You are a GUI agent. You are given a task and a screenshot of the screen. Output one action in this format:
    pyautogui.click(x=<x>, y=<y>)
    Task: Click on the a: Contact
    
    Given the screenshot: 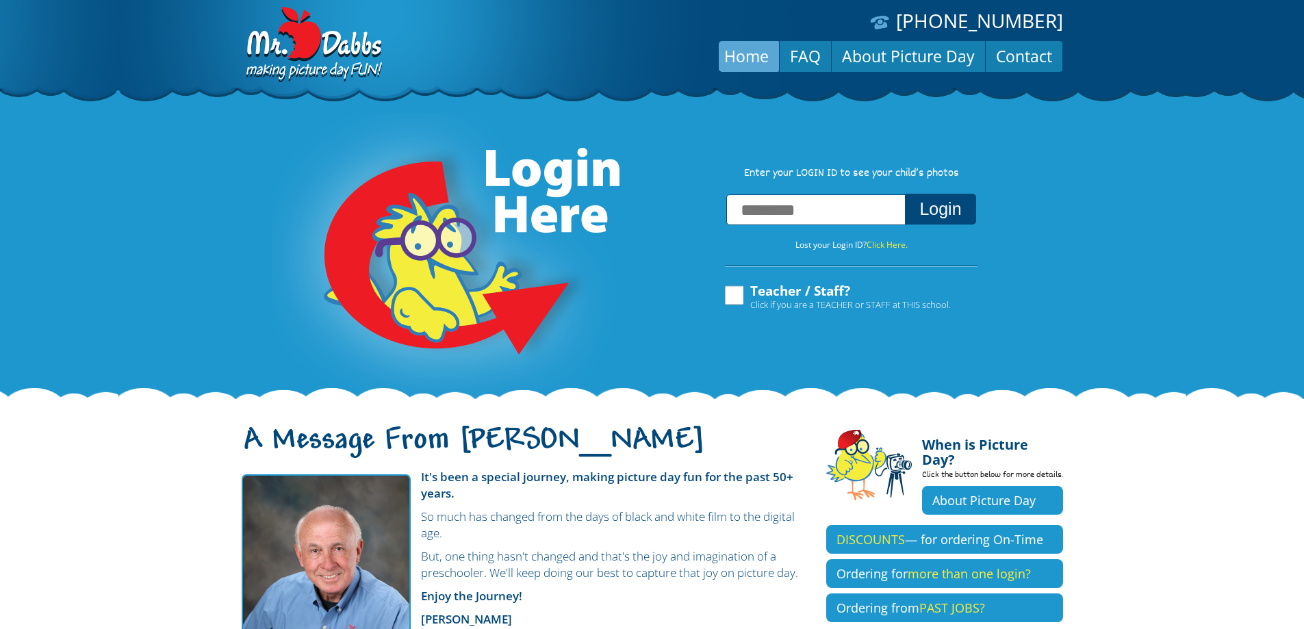 What is the action you would take?
    pyautogui.click(x=1024, y=56)
    